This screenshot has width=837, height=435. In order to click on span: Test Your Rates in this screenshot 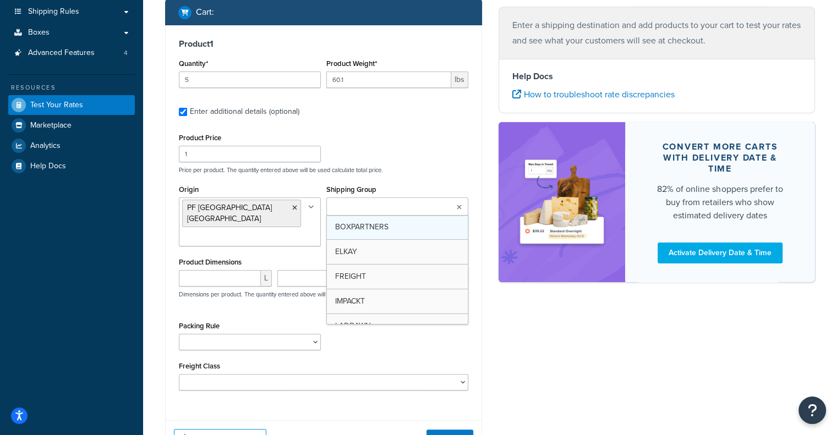, I will do `click(57, 105)`.